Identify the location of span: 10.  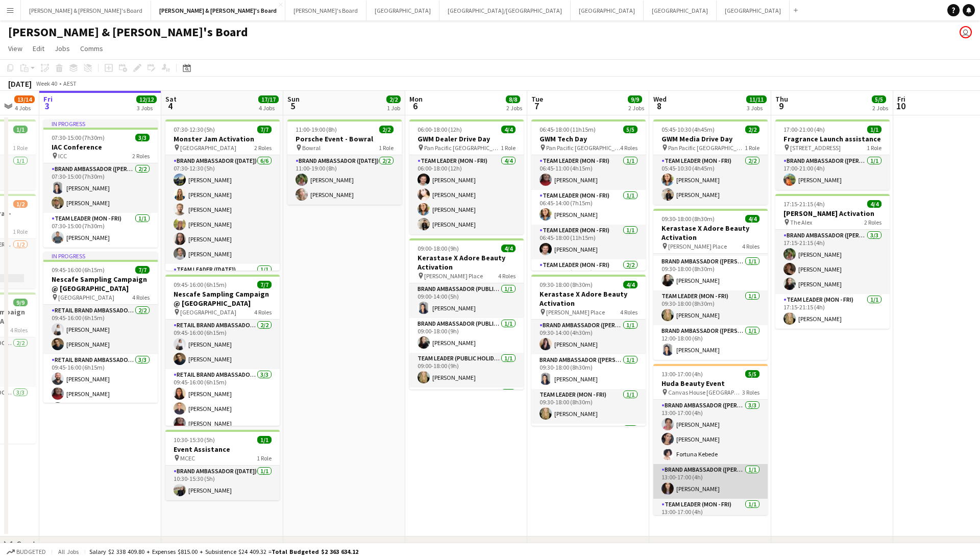
(900, 106).